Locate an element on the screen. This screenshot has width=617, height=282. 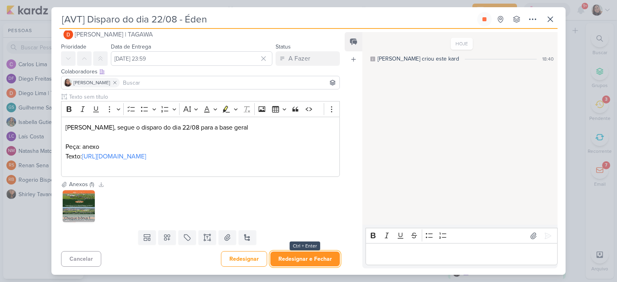
button: Redesignar e Fechar is located at coordinates (305, 259).